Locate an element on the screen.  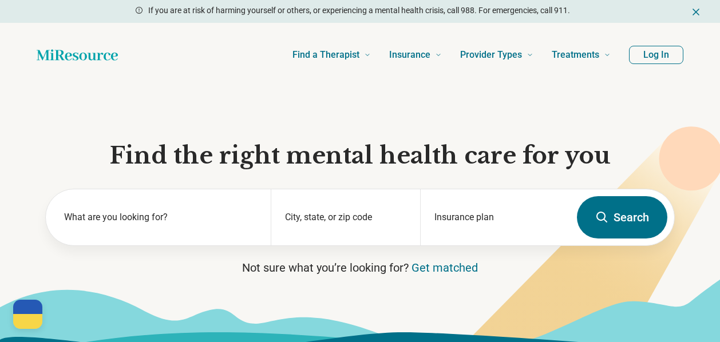
a: Treatments is located at coordinates (581, 55).